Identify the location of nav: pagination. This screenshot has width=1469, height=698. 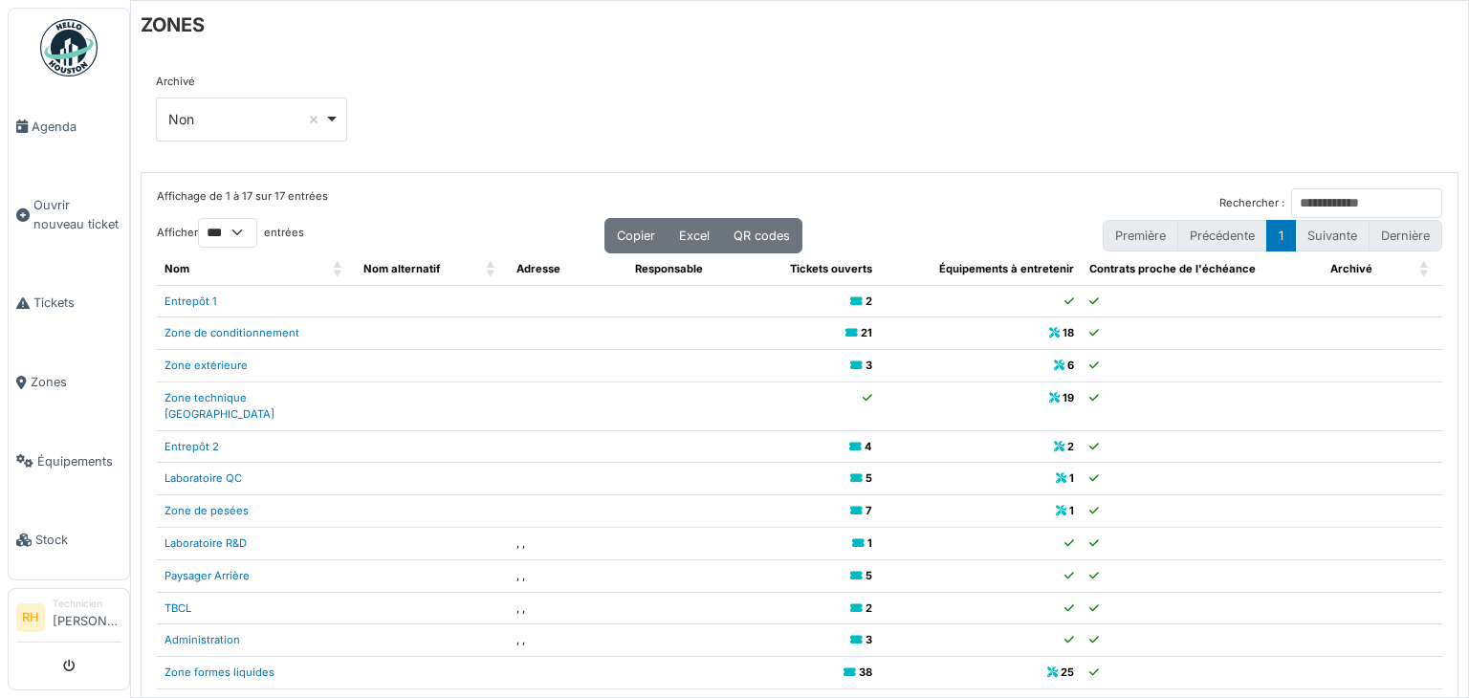
(1272, 235).